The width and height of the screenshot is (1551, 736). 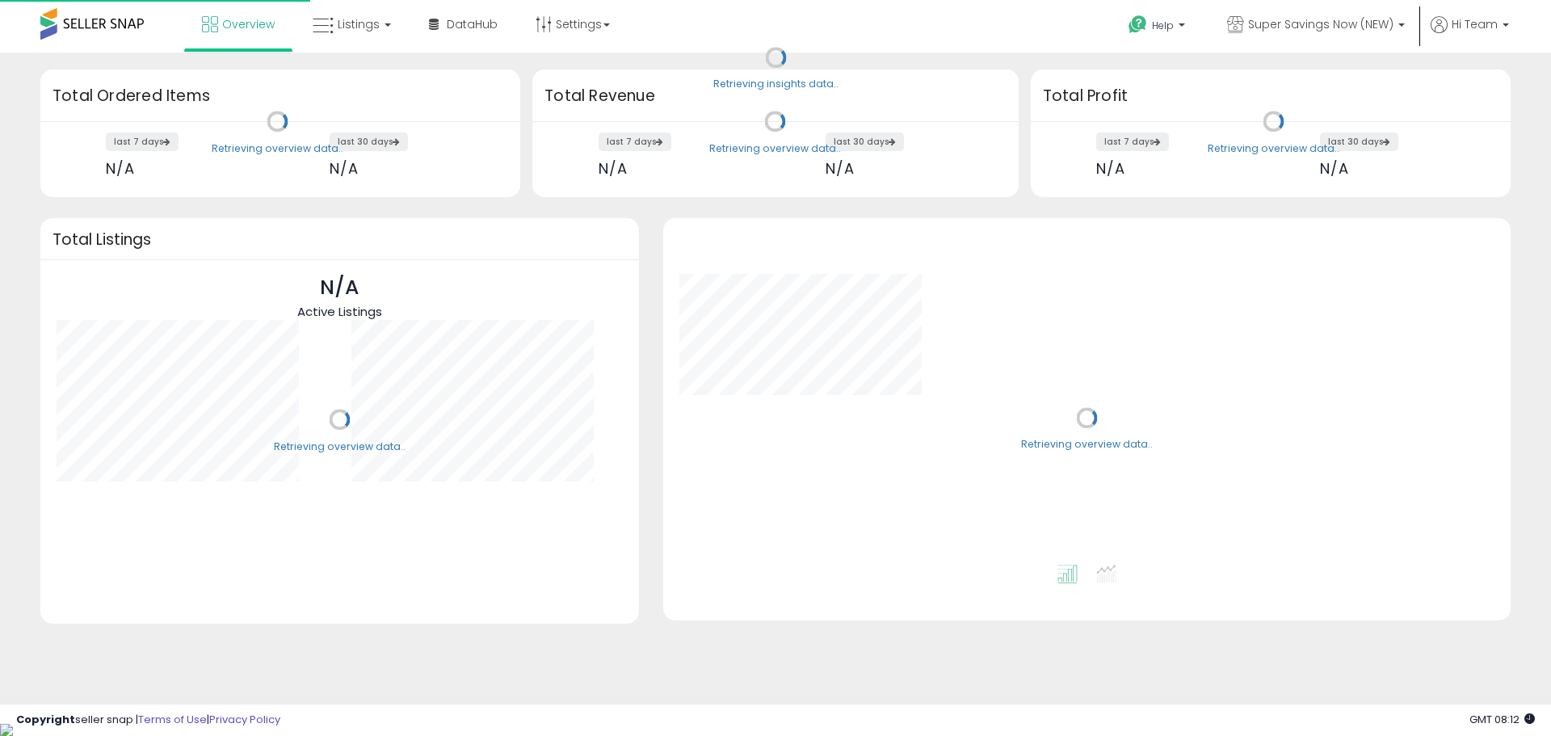 I want to click on span: Overview, so click(x=248, y=24).